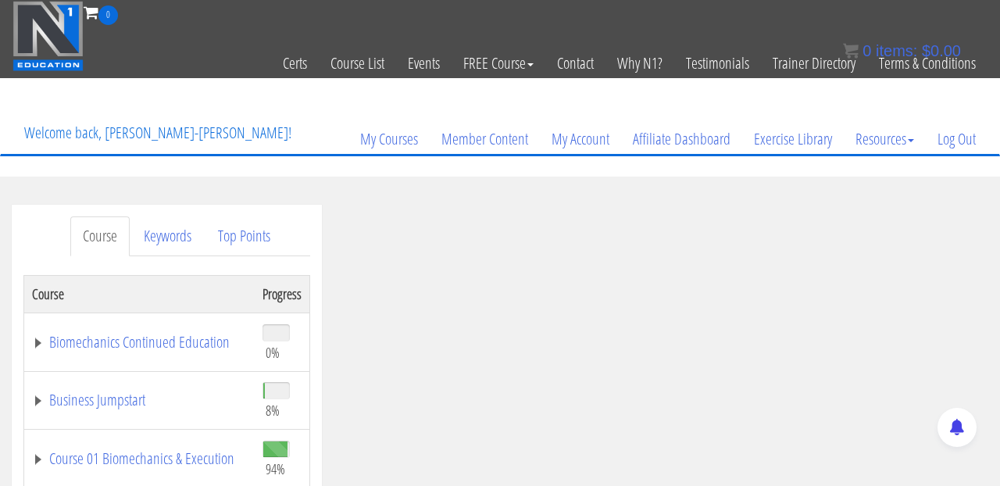 The height and width of the screenshot is (486, 1000). I want to click on a: Business Jumpstart, so click(139, 400).